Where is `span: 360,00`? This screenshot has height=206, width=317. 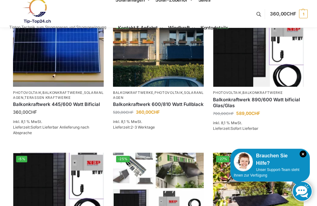
span: 360,00 is located at coordinates (283, 14).